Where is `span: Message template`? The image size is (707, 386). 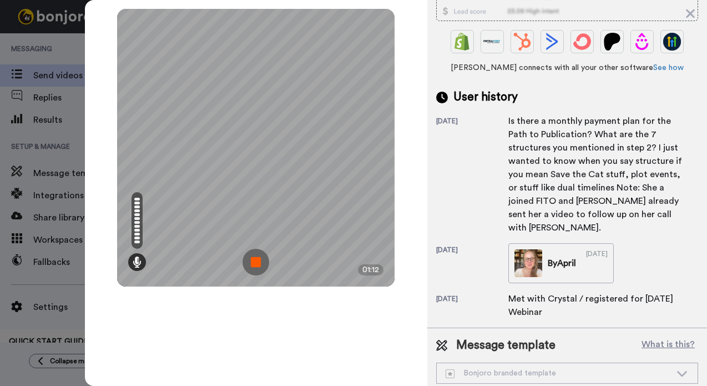
span: Message template is located at coordinates (505, 345).